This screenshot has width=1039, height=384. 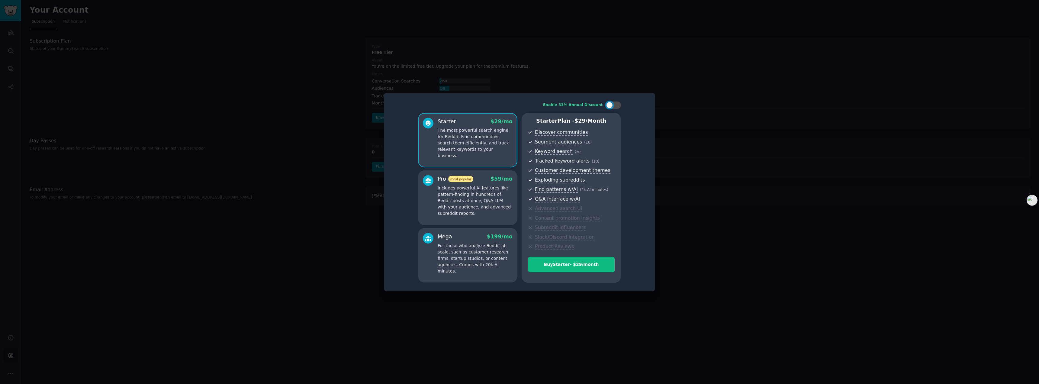 What do you see at coordinates (475, 143) in the screenshot?
I see `p: The most powerful search engine for Reddit. Find communities, search them efficiently, and track ...` at bounding box center [475, 143].